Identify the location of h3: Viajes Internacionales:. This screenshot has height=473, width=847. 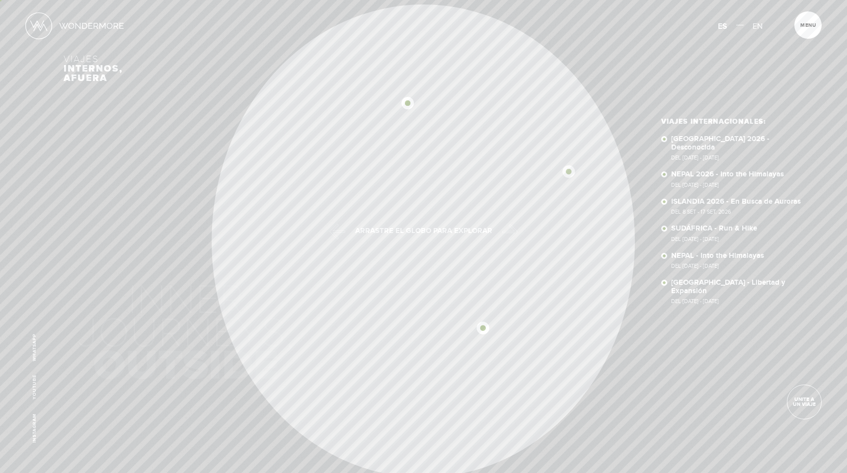
(733, 122).